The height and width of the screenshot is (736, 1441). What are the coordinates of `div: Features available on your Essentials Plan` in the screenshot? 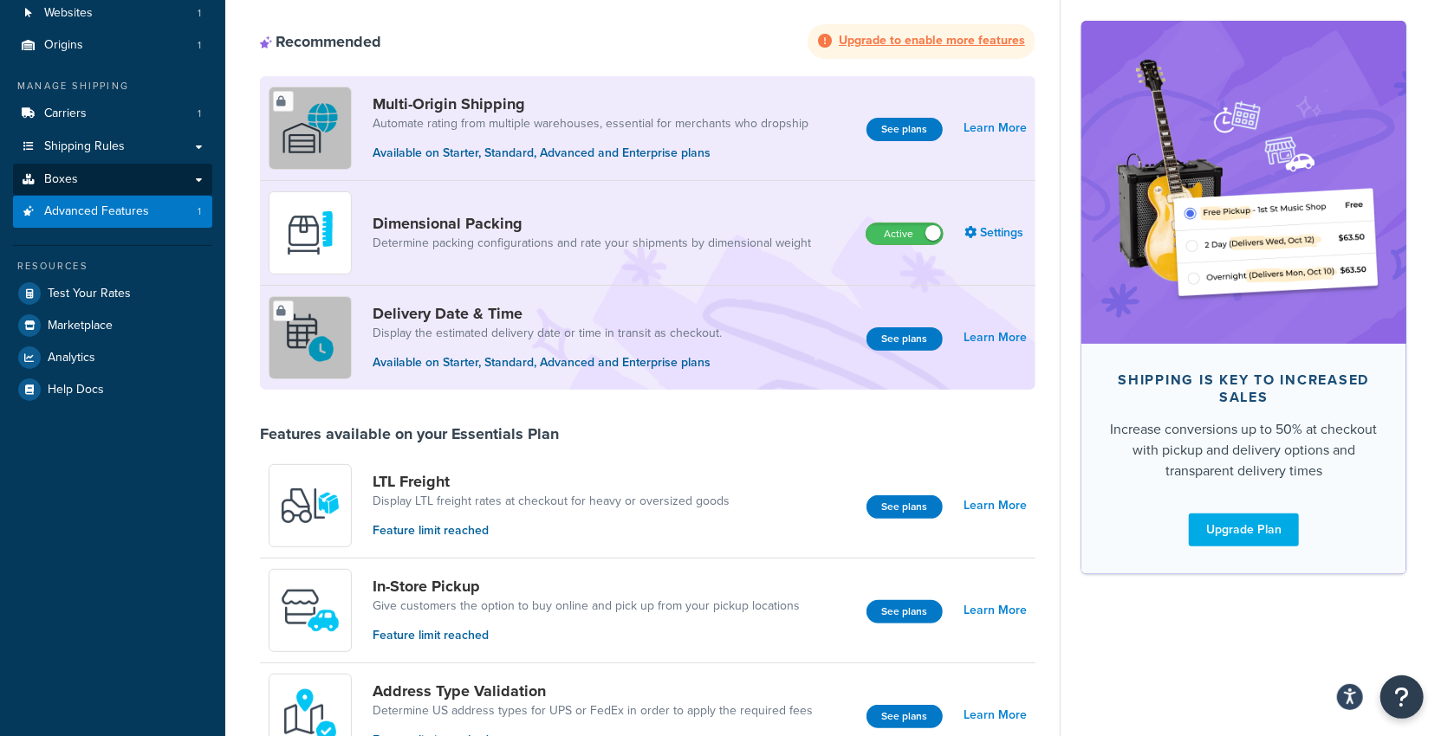 It's located at (409, 434).